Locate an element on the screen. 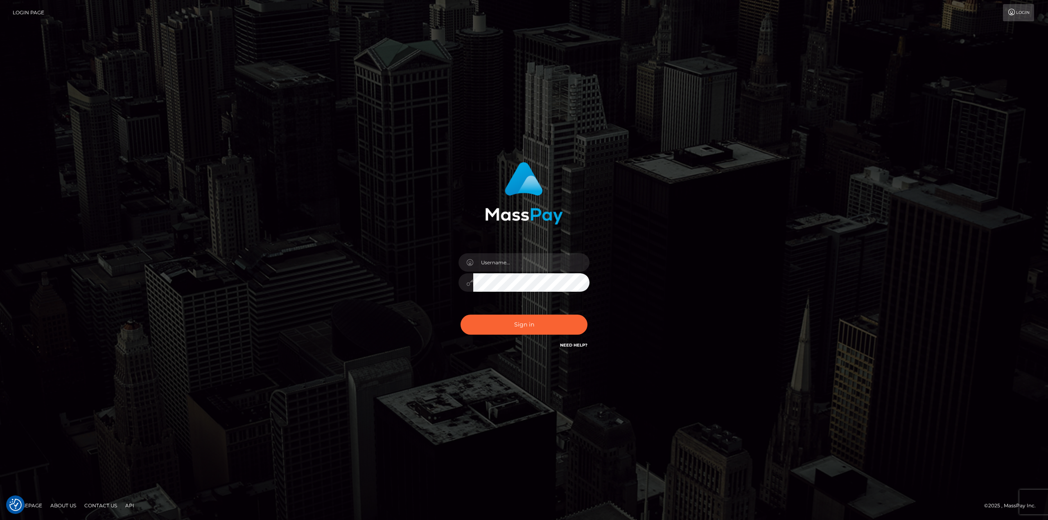 The image size is (1048, 520). img: MassPay Login is located at coordinates (524, 193).